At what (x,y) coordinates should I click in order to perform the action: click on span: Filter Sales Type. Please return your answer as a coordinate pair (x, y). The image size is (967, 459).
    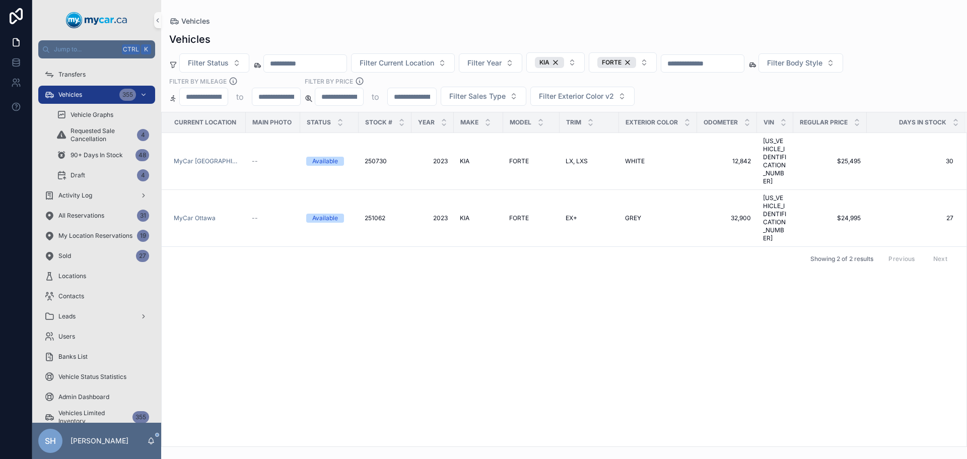
    Looking at the image, I should click on (478, 96).